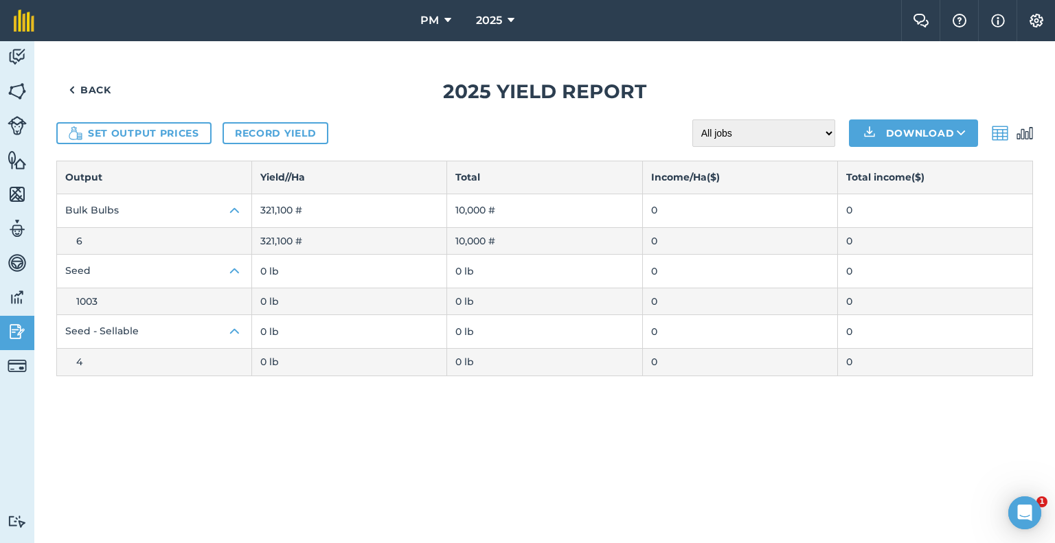 The height and width of the screenshot is (543, 1055). I want to click on img: svg+xml;base64,PHN2ZyB4bWxucz0iaHR0cDovL3d3dy53My5vcmcvMjAwMC9zdmciIHdpZHRoPSI5IiBoZWlnaHQ9IjI0Ii..., so click(71, 90).